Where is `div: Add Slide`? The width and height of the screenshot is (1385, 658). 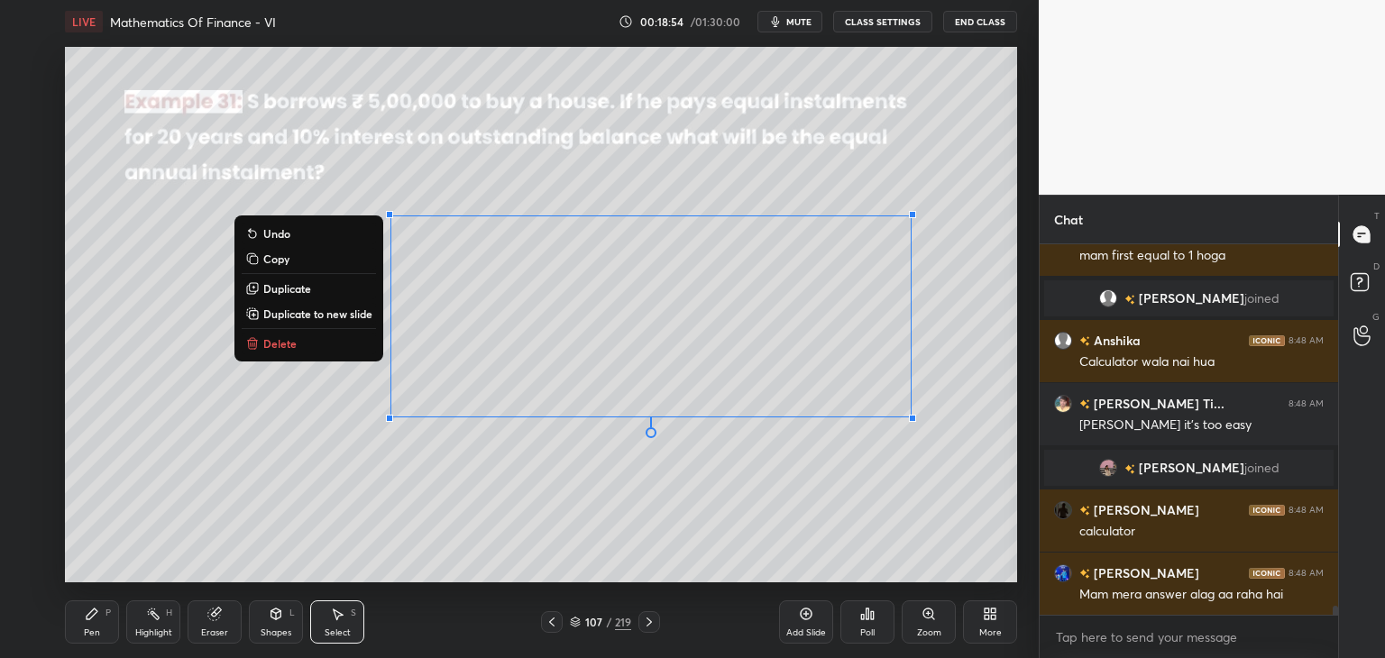 div: Add Slide is located at coordinates (806, 633).